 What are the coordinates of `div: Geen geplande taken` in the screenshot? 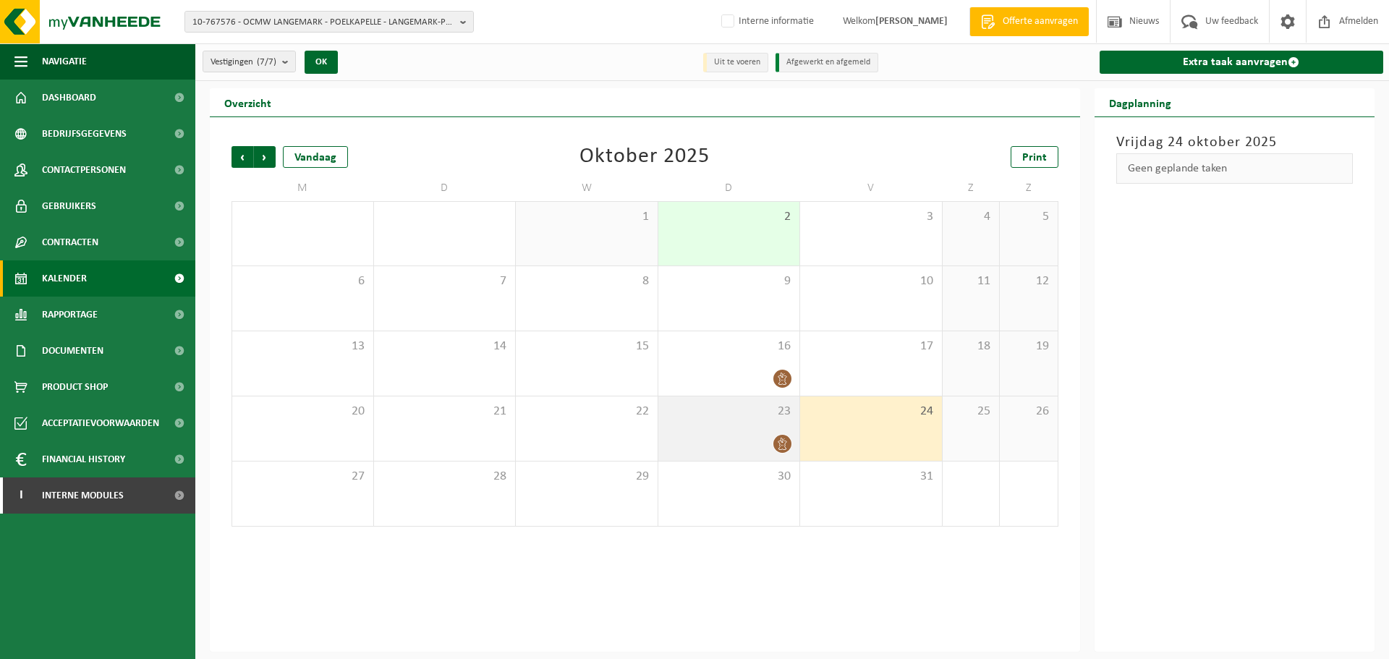 It's located at (1235, 169).